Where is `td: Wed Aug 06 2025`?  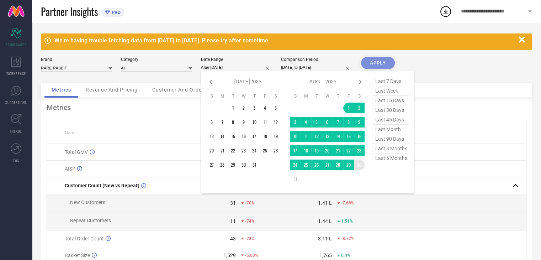 td: Wed Aug 06 2025 is located at coordinates (327, 122).